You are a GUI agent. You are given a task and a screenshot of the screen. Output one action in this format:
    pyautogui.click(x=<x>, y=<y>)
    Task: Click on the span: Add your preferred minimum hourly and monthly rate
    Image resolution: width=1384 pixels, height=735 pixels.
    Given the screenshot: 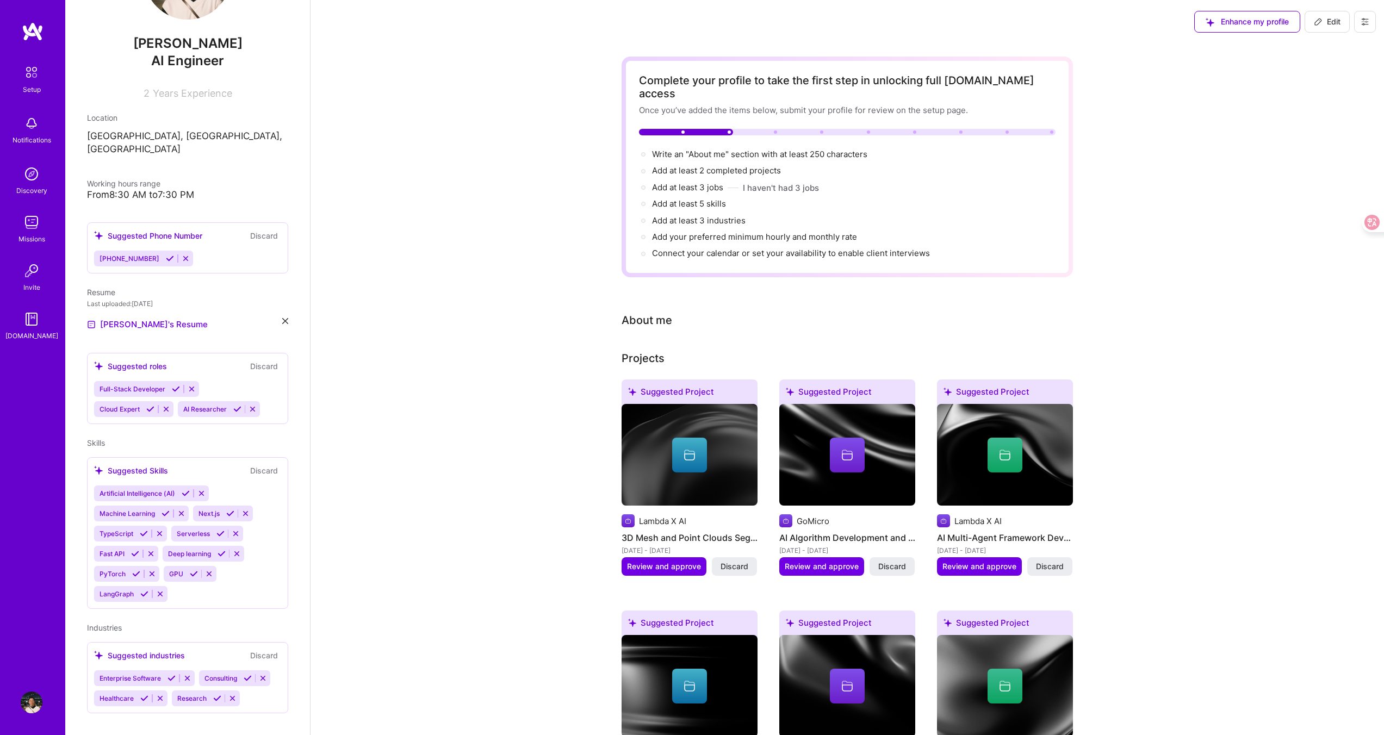 What is the action you would take?
    pyautogui.click(x=754, y=237)
    